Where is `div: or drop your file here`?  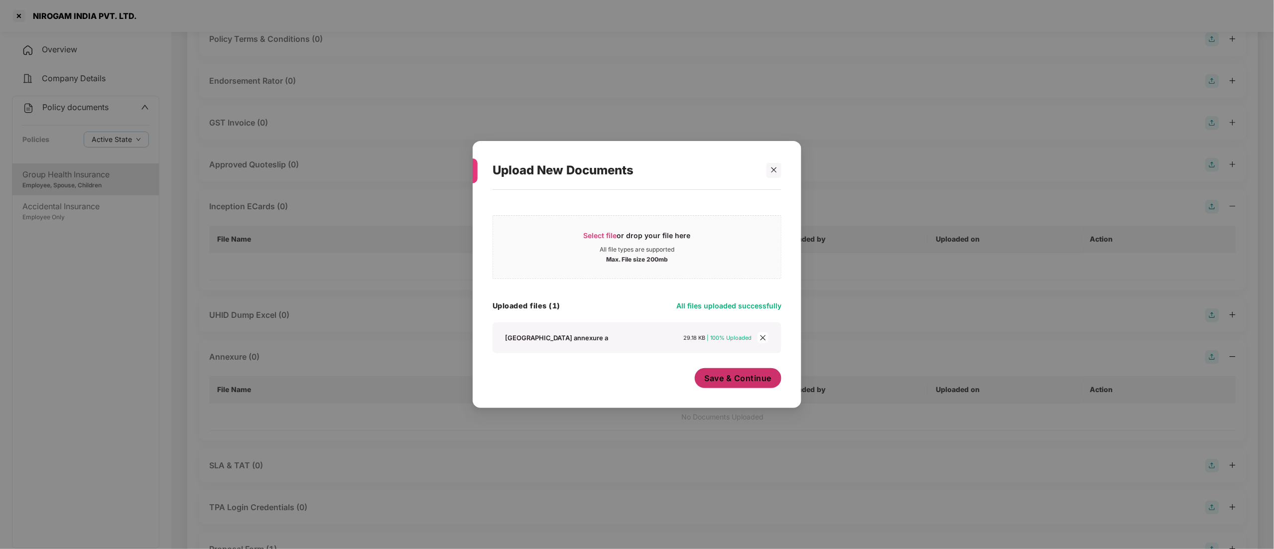
div: or drop your file here is located at coordinates (637, 238).